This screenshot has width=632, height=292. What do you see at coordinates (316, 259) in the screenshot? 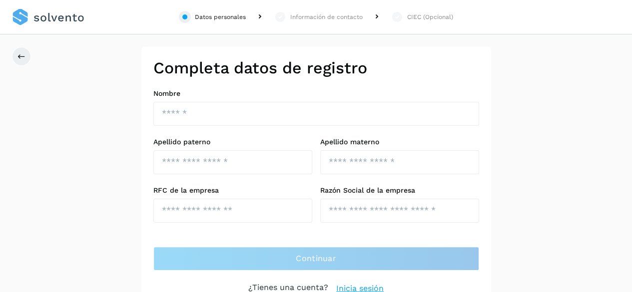
I see `span: Continuar` at bounding box center [316, 259].